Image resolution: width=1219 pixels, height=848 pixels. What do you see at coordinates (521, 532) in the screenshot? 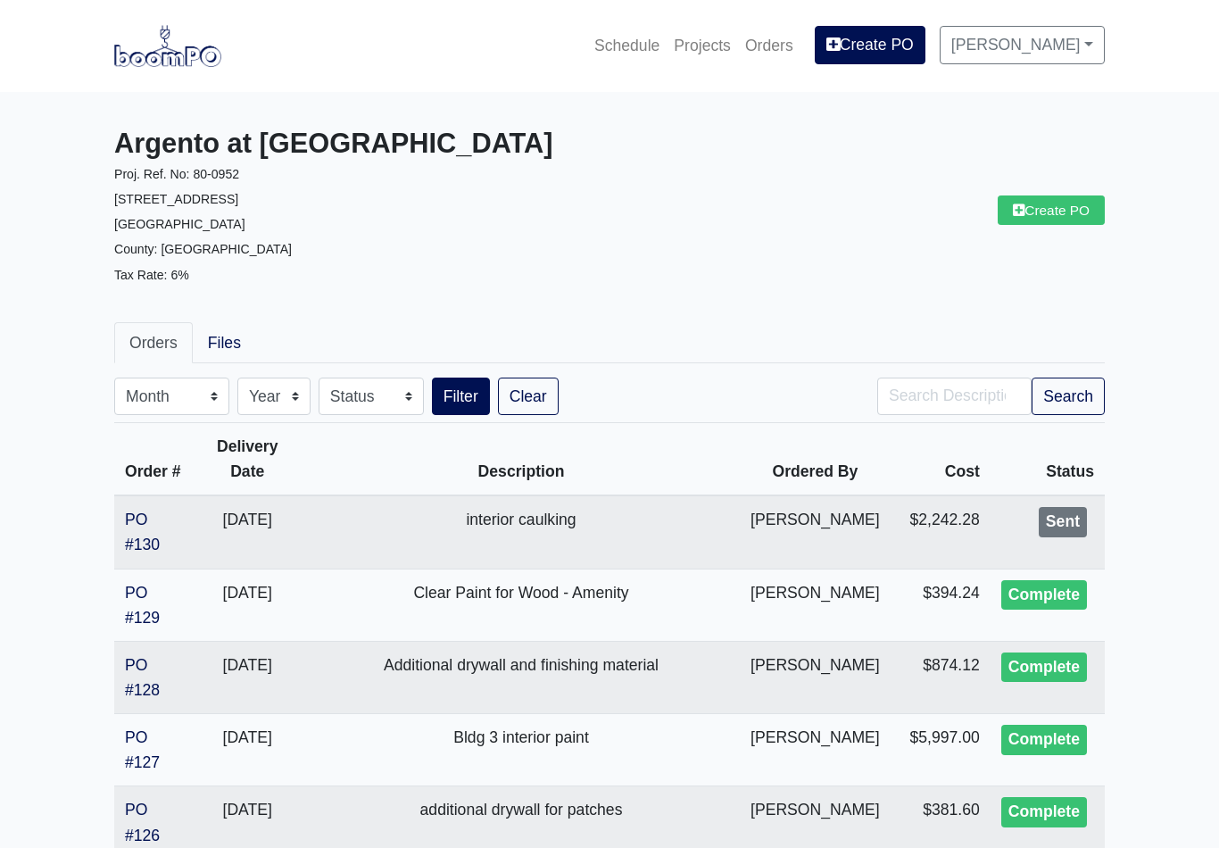
I see `td: interior caulking` at bounding box center [521, 532].